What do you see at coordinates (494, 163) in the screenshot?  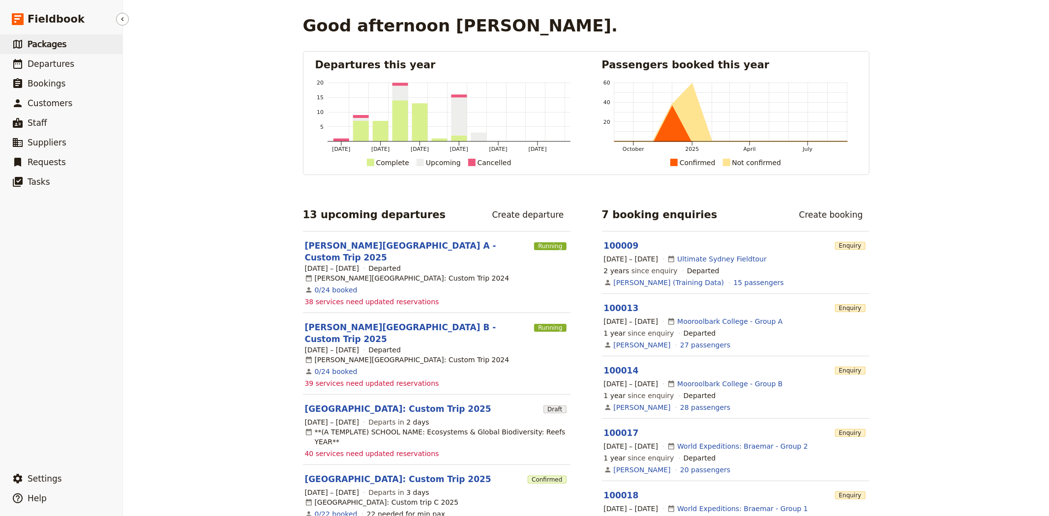 I see `div: Cancelled` at bounding box center [494, 163].